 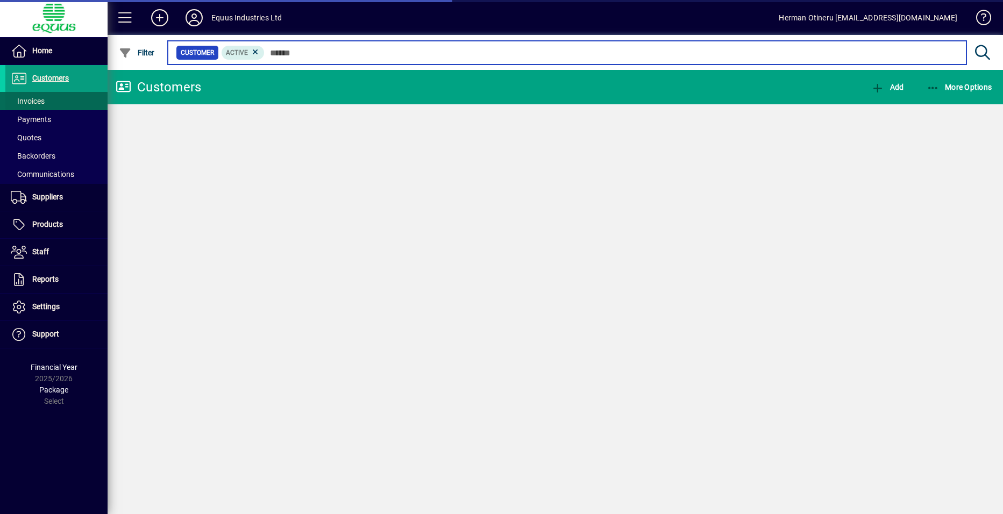 What do you see at coordinates (33, 156) in the screenshot?
I see `span: Backorders` at bounding box center [33, 156].